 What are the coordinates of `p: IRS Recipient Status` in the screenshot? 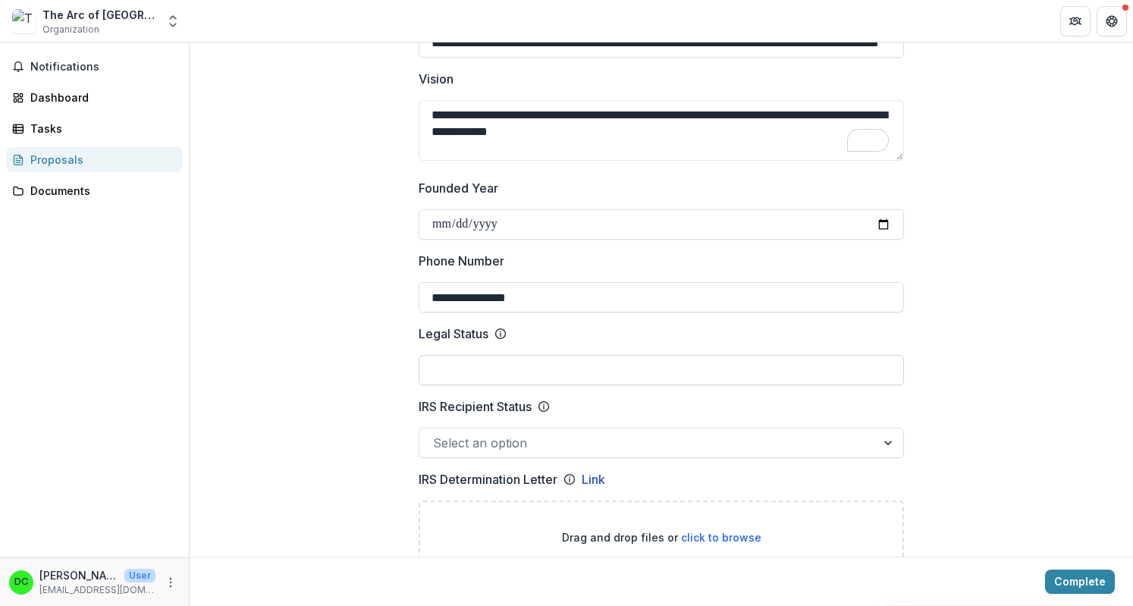 It's located at (475, 406).